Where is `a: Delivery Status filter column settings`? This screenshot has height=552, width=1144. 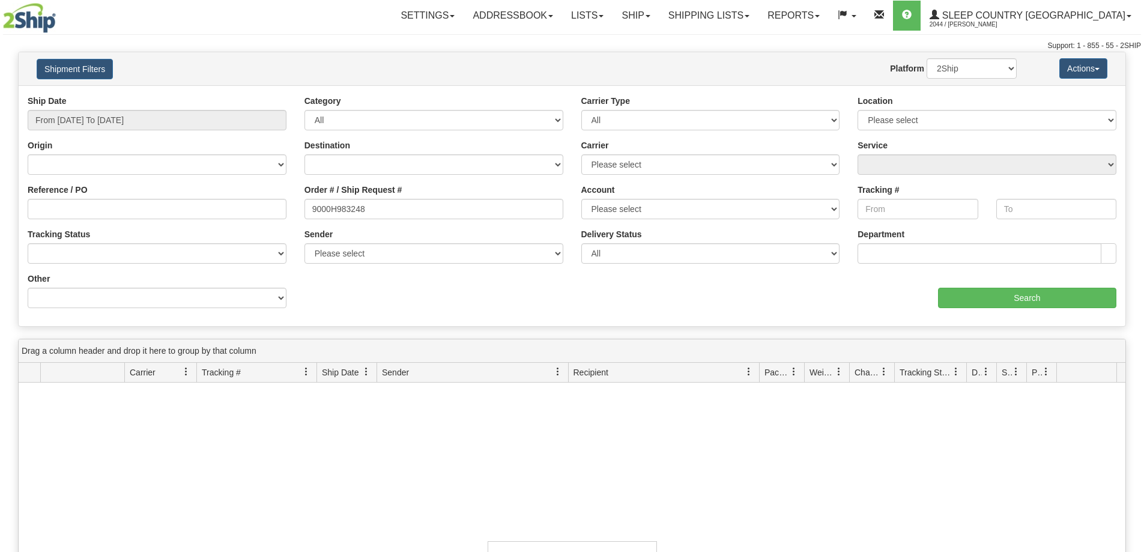
a: Delivery Status filter column settings is located at coordinates (986, 372).